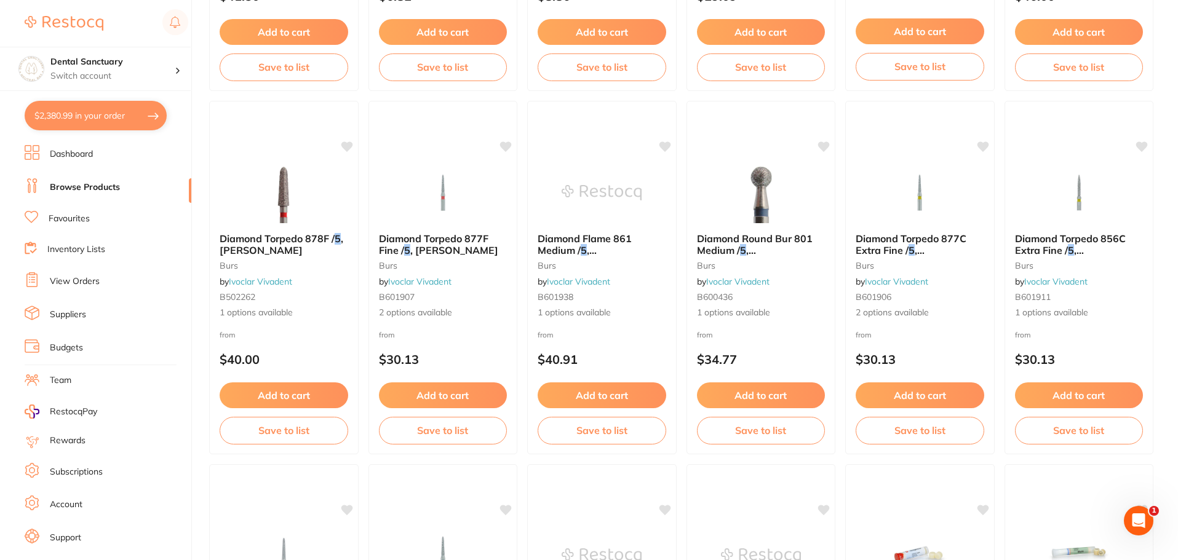  I want to click on h4: Dental Sanctuary, so click(113, 62).